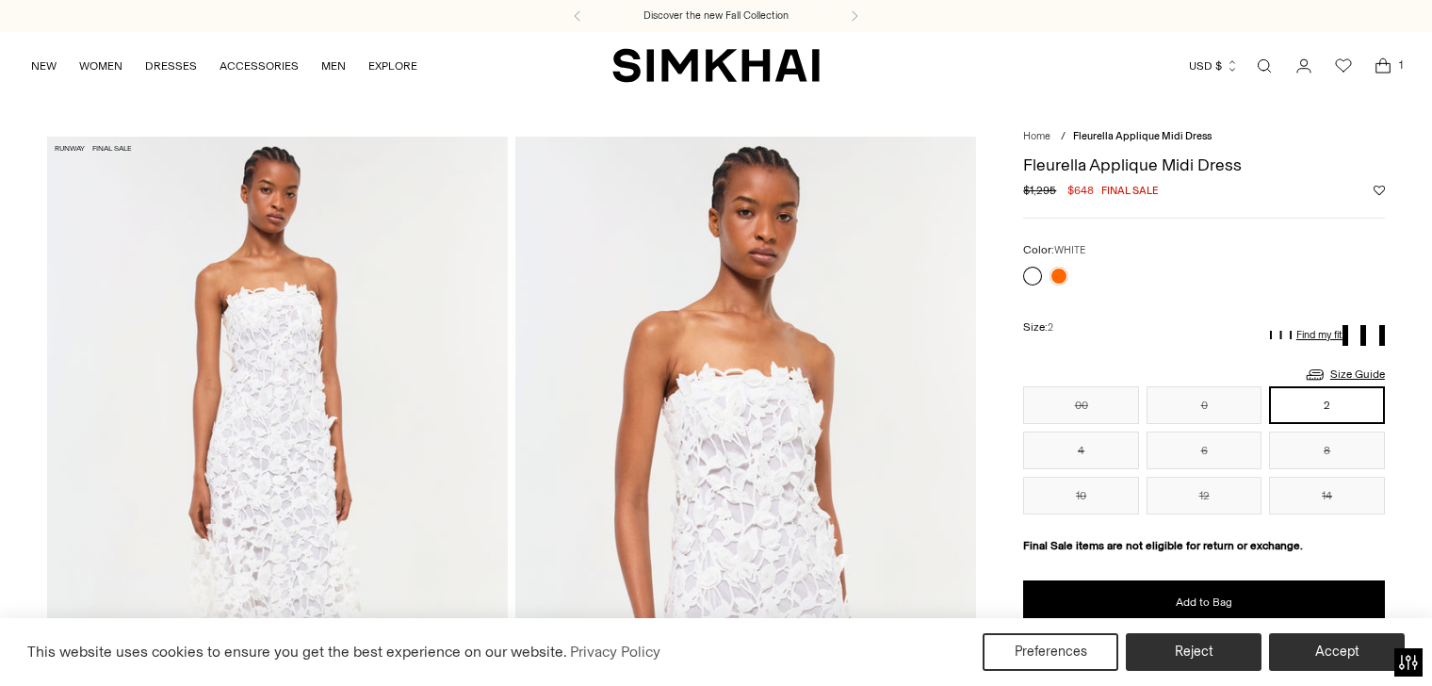  What do you see at coordinates (1304, 66) in the screenshot?
I see `a: Go to the account page` at bounding box center [1304, 66].